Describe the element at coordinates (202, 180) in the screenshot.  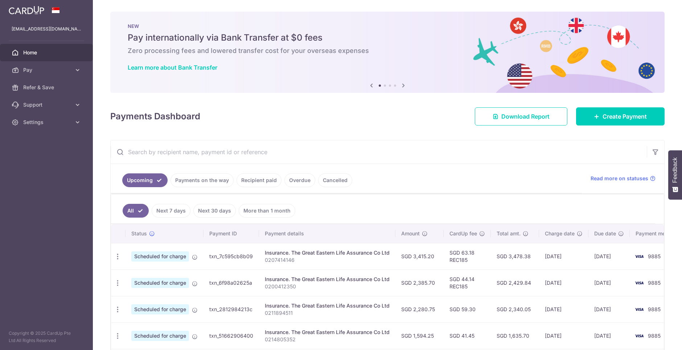
I see `a: Payments on the way` at that location.